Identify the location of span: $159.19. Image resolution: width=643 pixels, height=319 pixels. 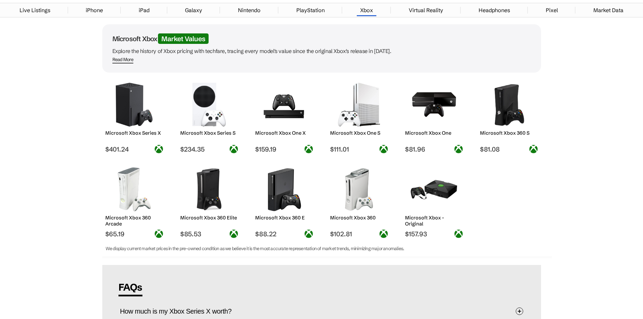
(284, 149).